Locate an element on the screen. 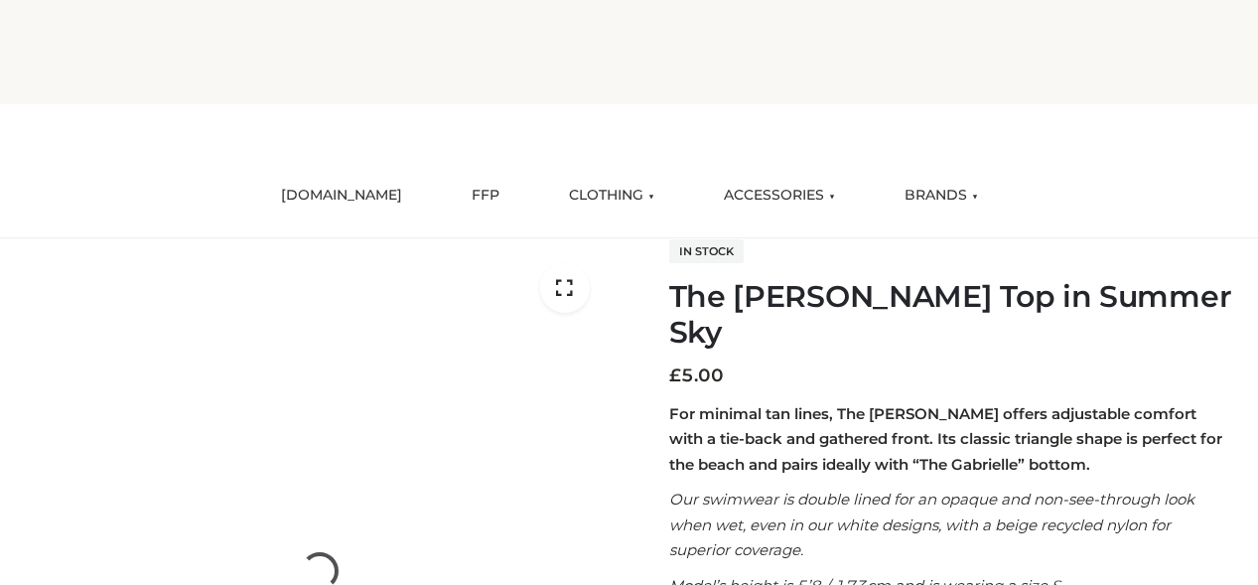  em: Our swimwear is double lined for an opaque and non-see-through look when wet, even in our white d... is located at coordinates (931, 524).